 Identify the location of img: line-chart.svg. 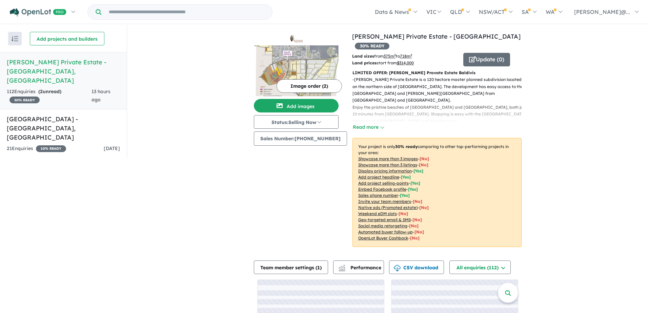
(342, 267).